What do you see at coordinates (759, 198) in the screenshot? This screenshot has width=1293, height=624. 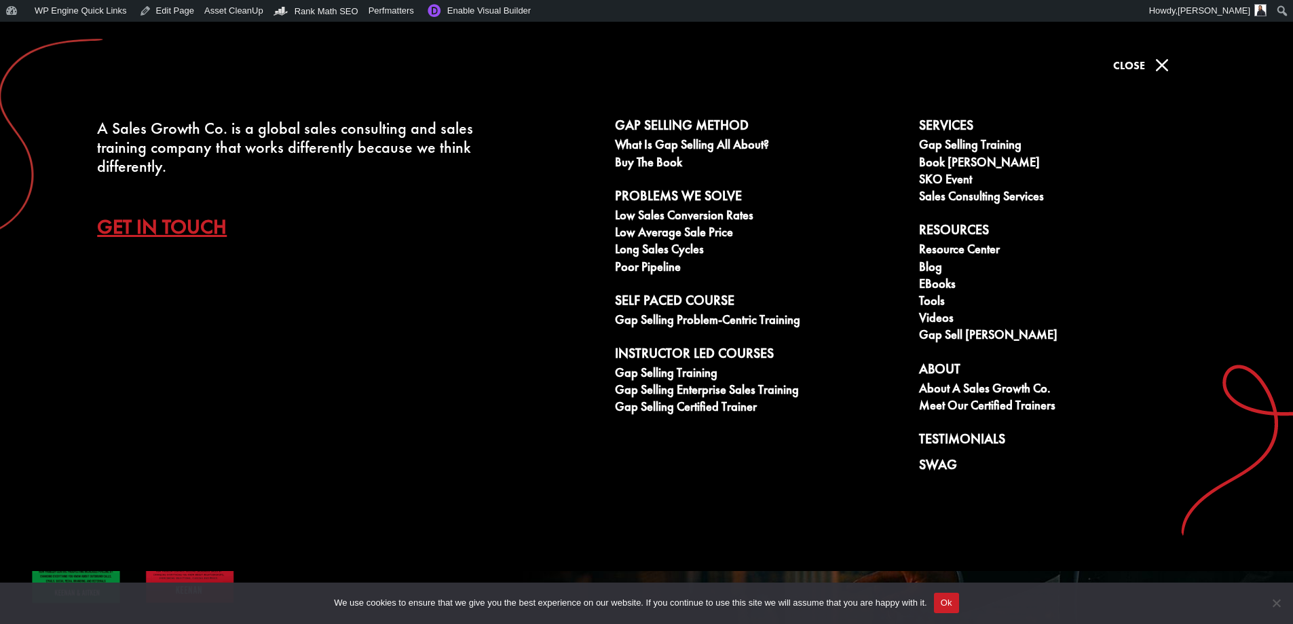 I see `a: Problems We Solve` at bounding box center [759, 198].